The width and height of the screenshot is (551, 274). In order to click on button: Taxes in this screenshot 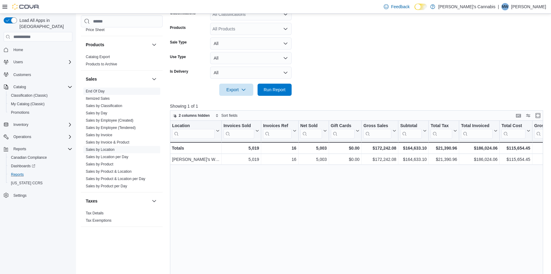, I will do `click(154, 201)`.